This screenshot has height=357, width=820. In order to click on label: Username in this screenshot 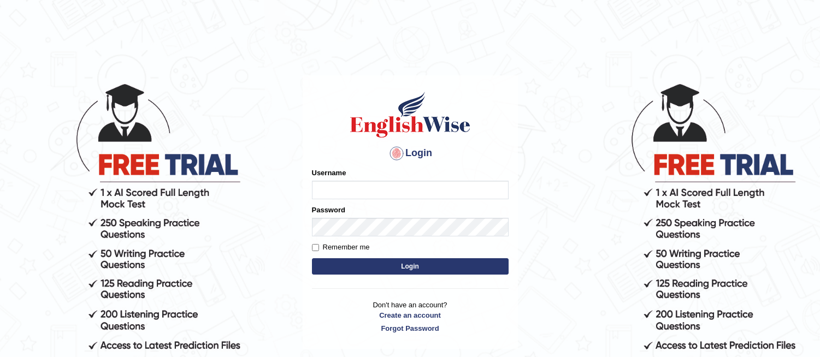, I will do `click(329, 173)`.